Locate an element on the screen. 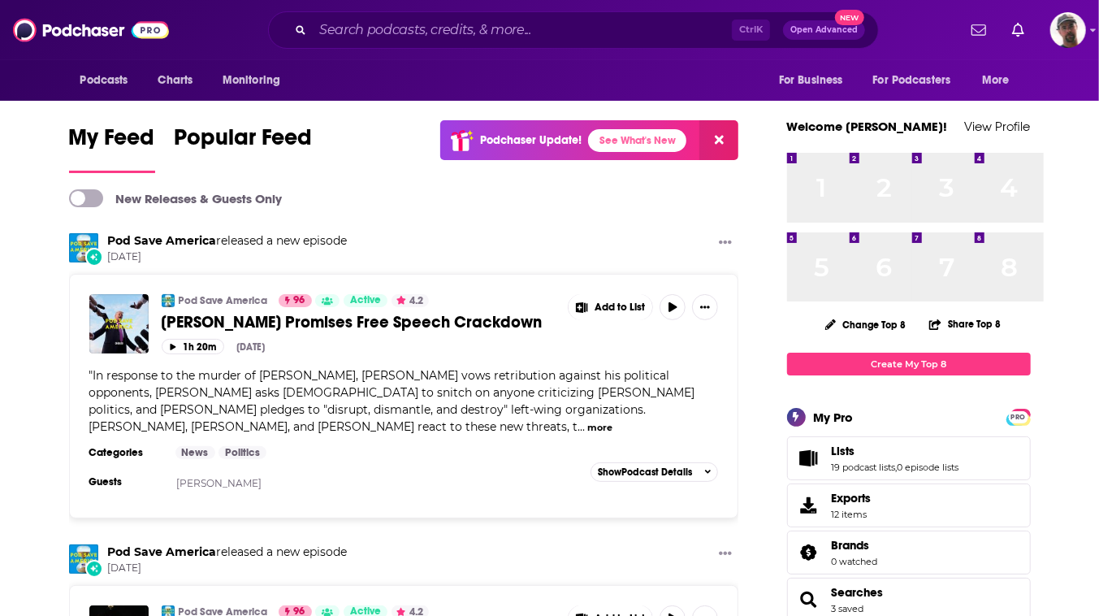 Image resolution: width=1099 pixels, height=616 pixels. a: 96 is located at coordinates (295, 300).